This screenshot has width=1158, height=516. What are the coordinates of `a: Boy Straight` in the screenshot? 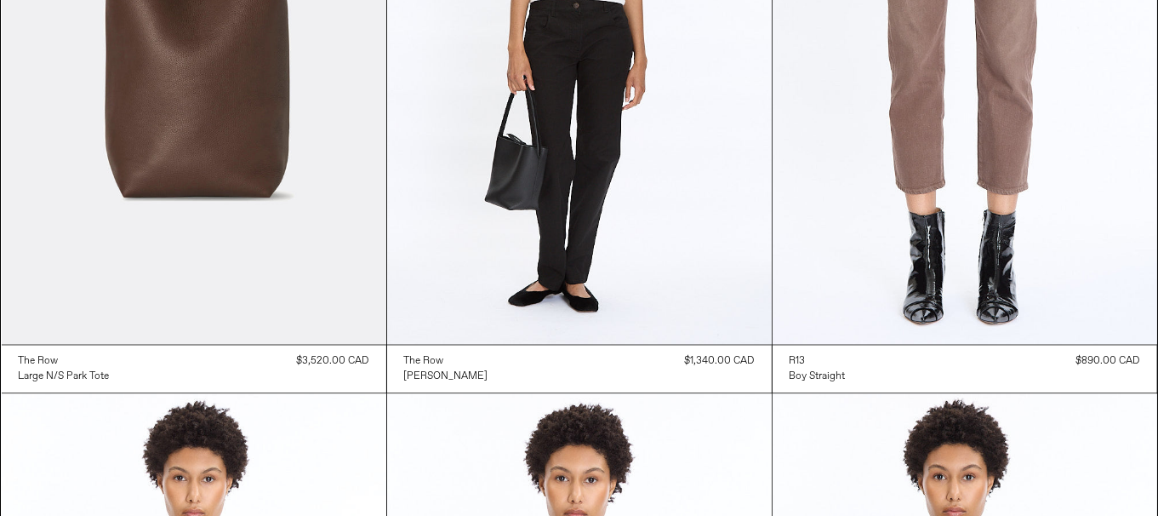 It's located at (818, 376).